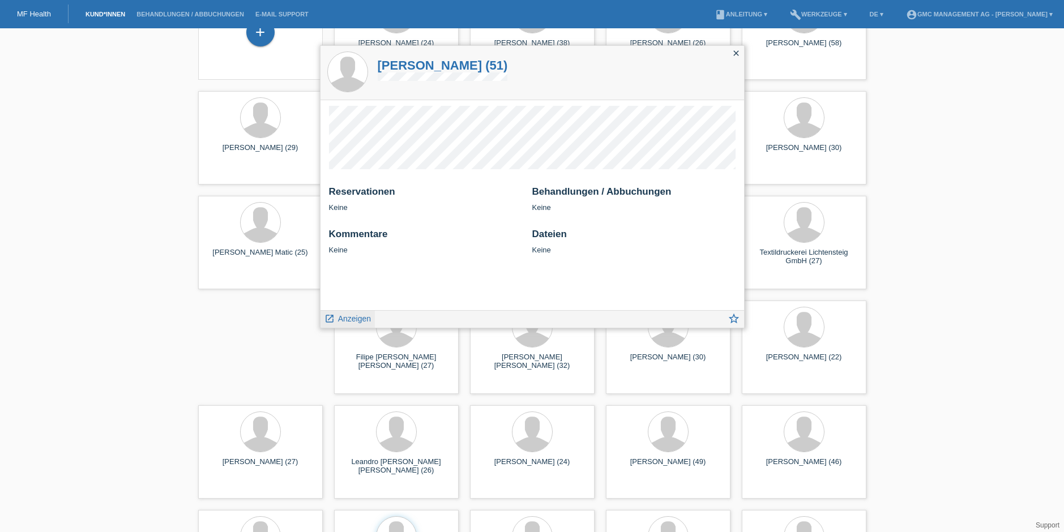 The image size is (1064, 532). What do you see at coordinates (348, 318) in the screenshot?
I see `a: launch Anzeigen` at bounding box center [348, 318].